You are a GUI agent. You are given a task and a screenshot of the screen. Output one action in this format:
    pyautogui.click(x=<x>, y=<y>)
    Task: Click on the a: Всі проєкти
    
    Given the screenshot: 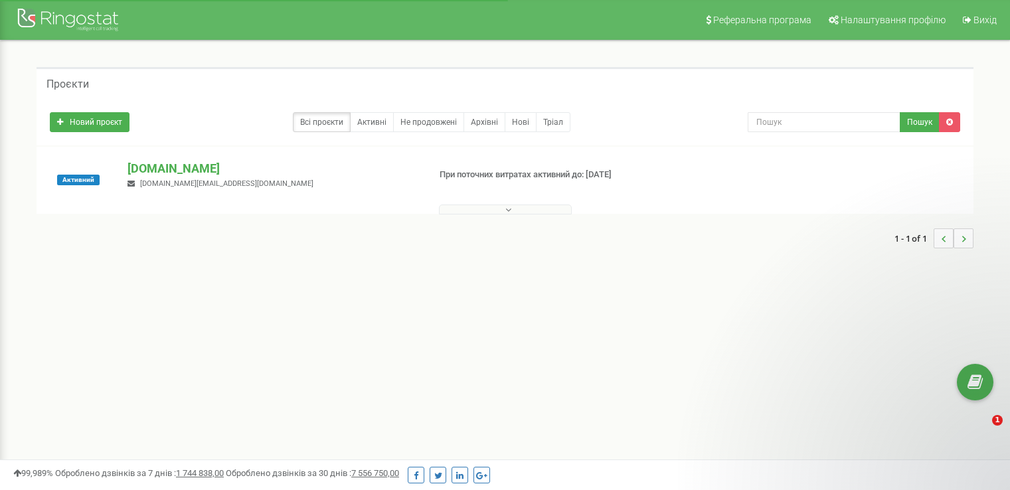 What is the action you would take?
    pyautogui.click(x=321, y=122)
    